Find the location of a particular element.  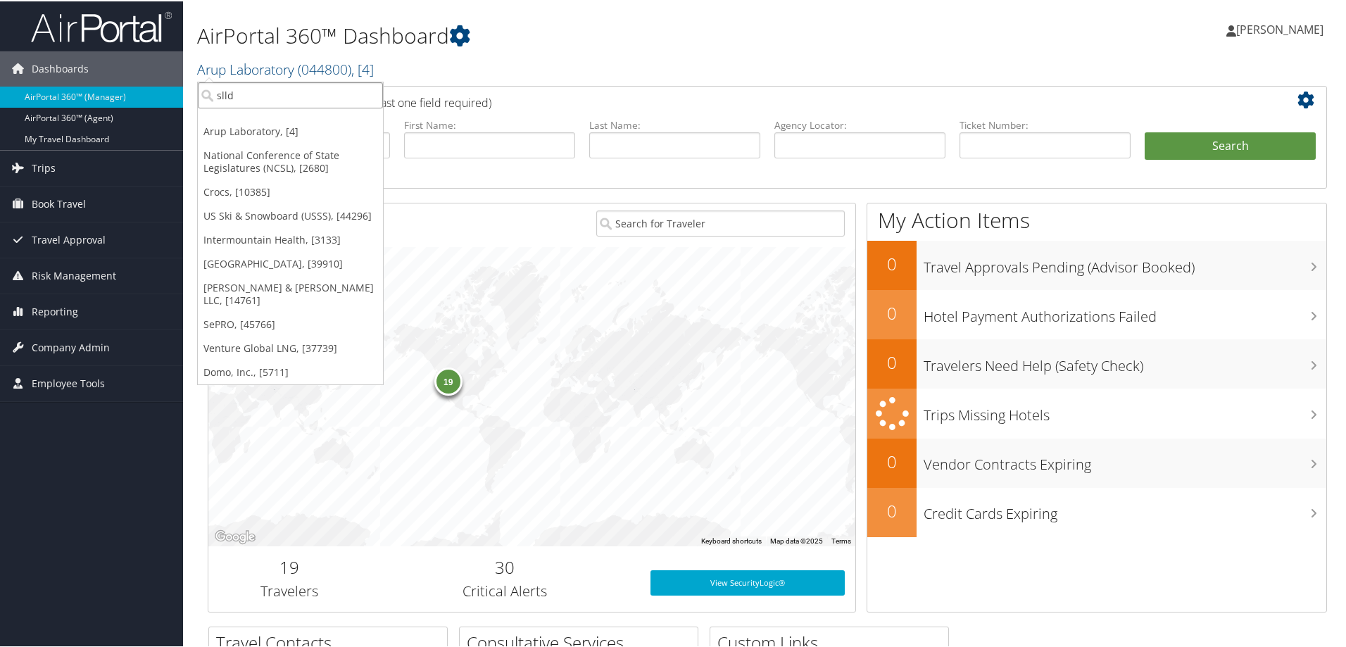

a: US Ski & Snowboard (USSS), [44296] is located at coordinates (290, 215).